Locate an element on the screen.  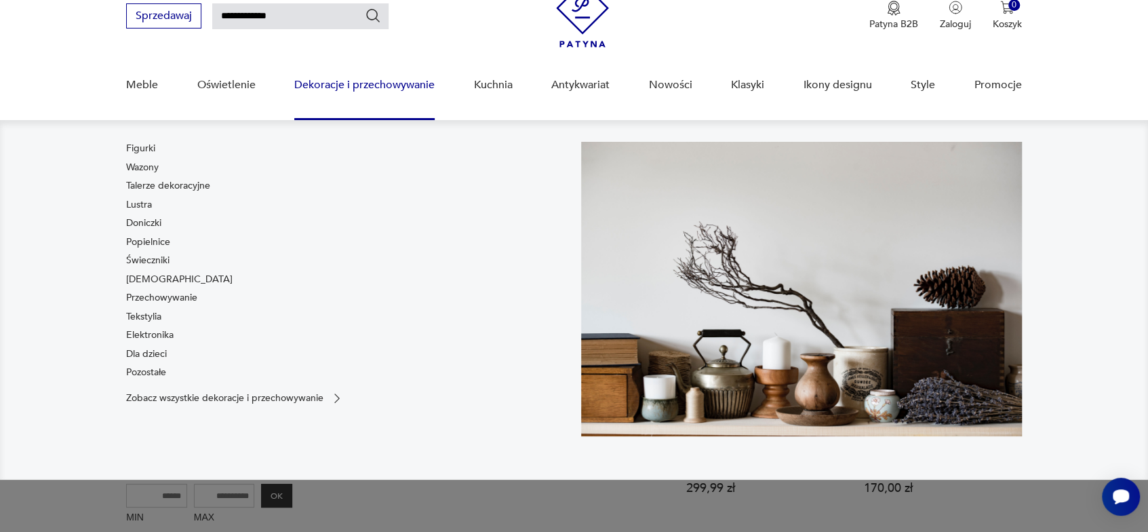
a: Doniczki is located at coordinates (144, 223).